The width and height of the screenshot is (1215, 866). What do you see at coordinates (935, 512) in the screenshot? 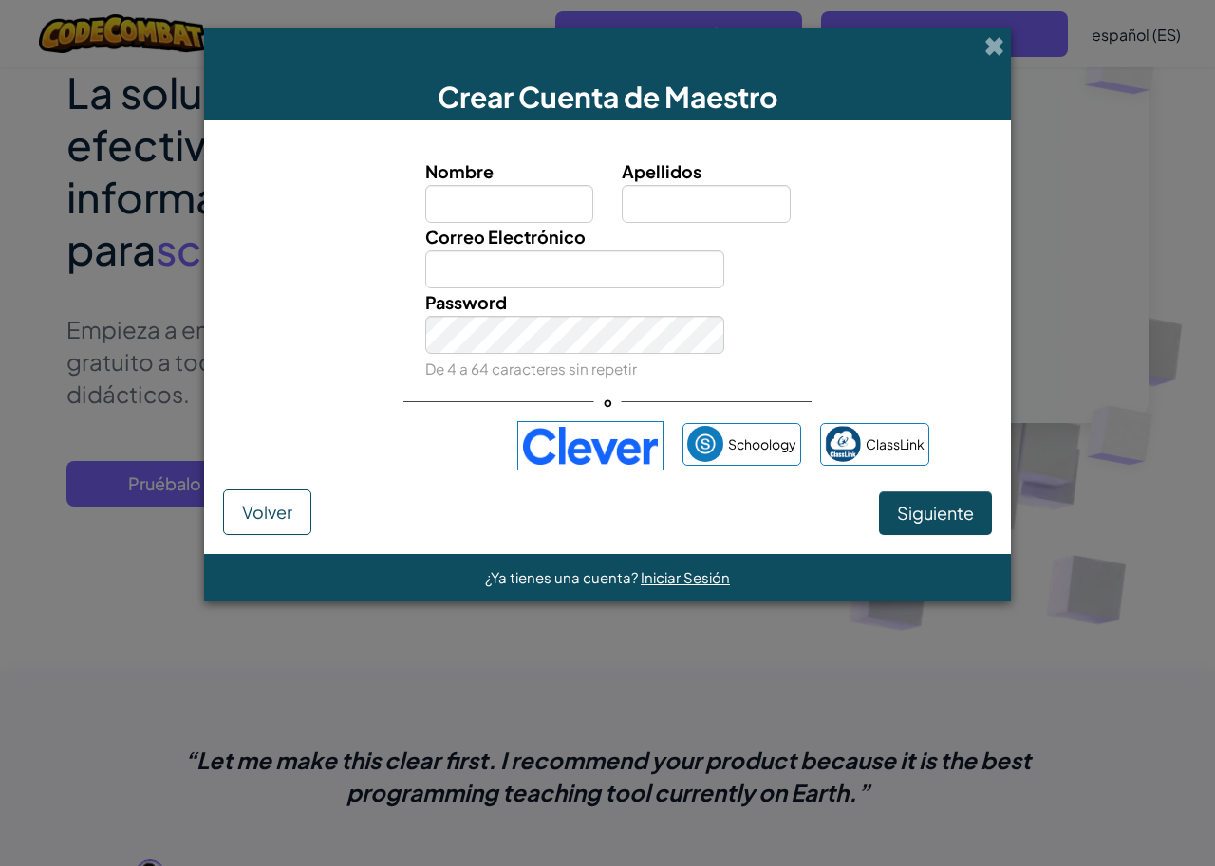
I see `span: Siguiente` at bounding box center [935, 512].